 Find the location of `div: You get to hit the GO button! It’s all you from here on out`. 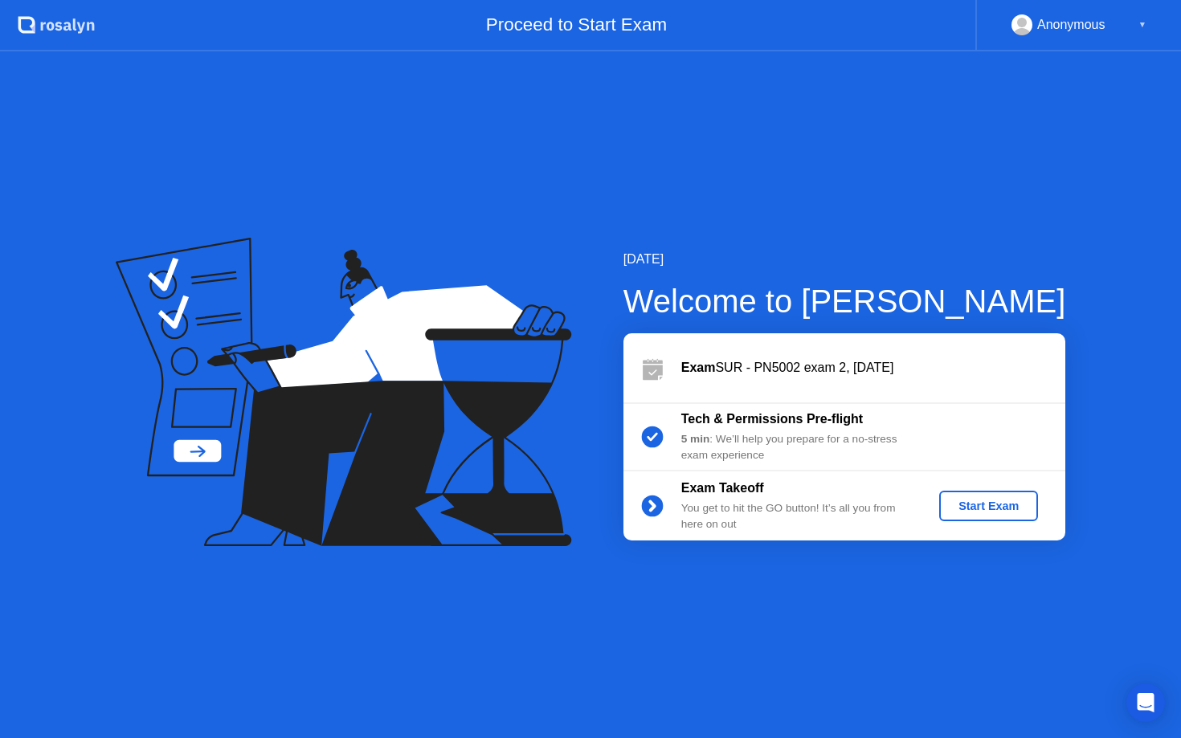

div: You get to hit the GO button! It’s all you from here on out is located at coordinates (797, 517).